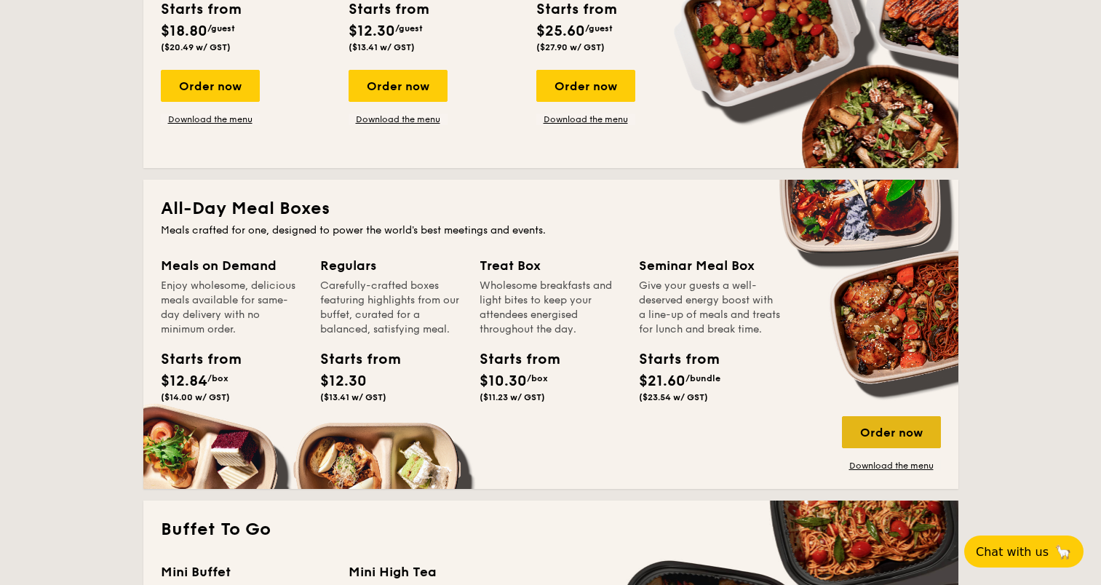  I want to click on span: $10.30, so click(503, 381).